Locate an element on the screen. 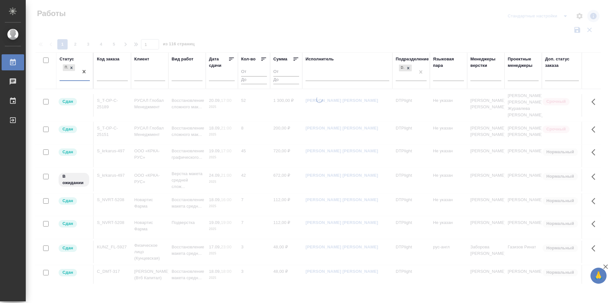 The image size is (613, 303). div: Исполнитель is located at coordinates (319, 59).